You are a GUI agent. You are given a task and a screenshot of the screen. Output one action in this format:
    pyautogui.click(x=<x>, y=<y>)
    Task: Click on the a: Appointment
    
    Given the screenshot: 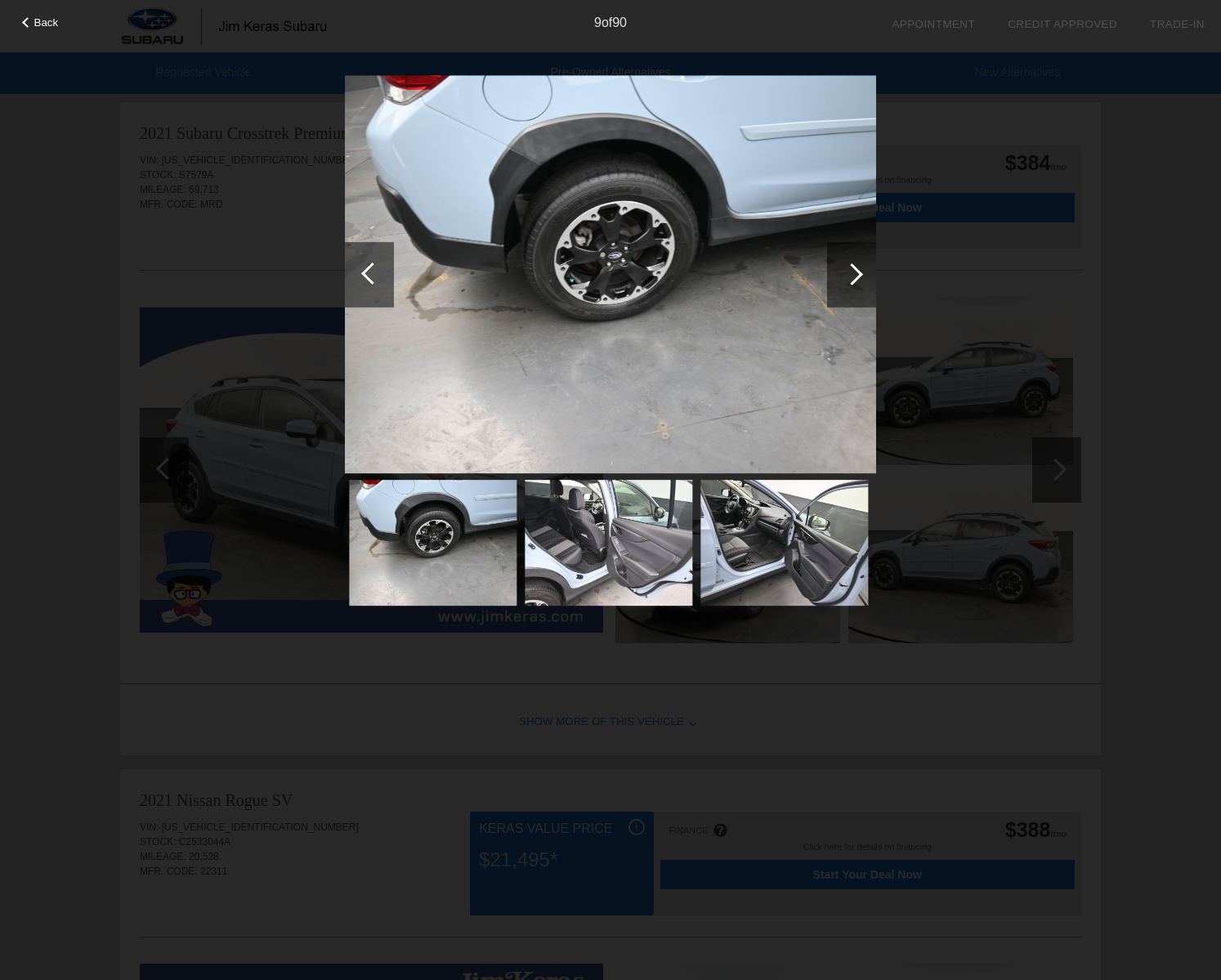 What is the action you would take?
    pyautogui.click(x=933, y=24)
    